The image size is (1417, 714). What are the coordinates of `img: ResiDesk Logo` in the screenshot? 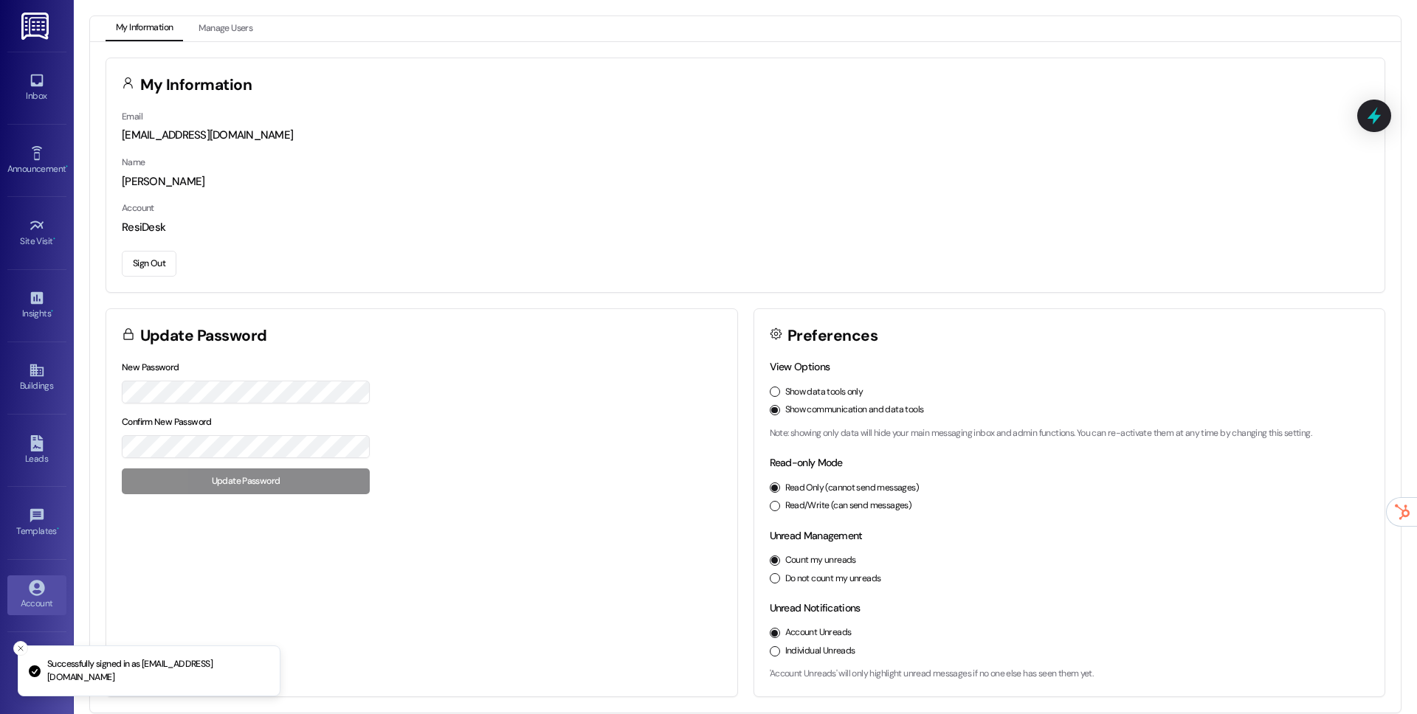 It's located at (36, 26).